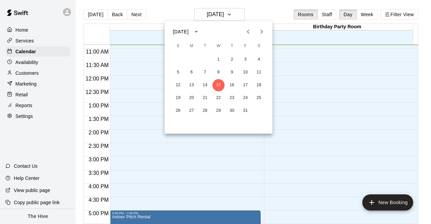 Image resolution: width=431 pixels, height=224 pixels. What do you see at coordinates (259, 98) in the screenshot?
I see `button: 25` at bounding box center [259, 98].